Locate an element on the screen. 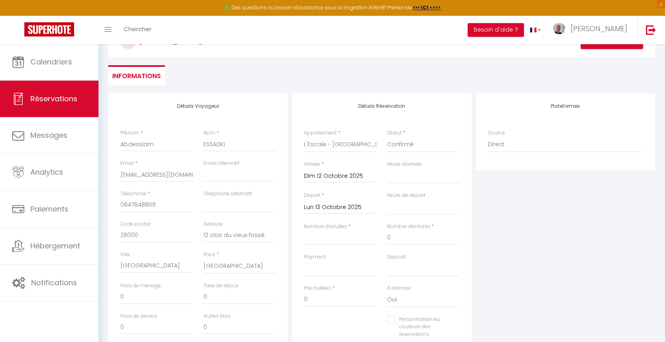  label: Téléphone is located at coordinates (133, 194).